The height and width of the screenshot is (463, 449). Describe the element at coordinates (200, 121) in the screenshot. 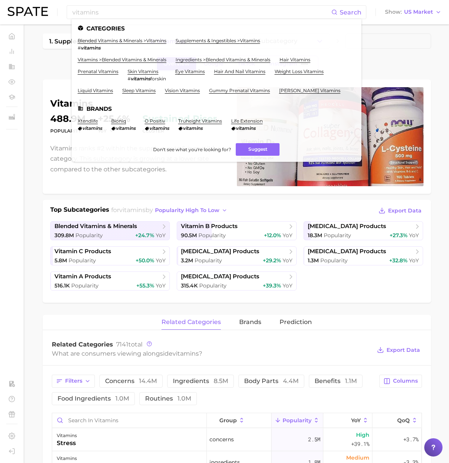

I see `a: truheight vitamins` at that location.